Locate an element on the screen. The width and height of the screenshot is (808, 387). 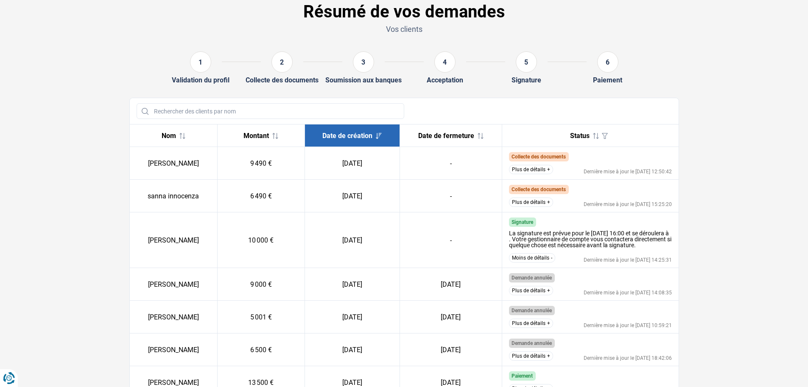
td: sanna innocenza is located at coordinates (174, 196).